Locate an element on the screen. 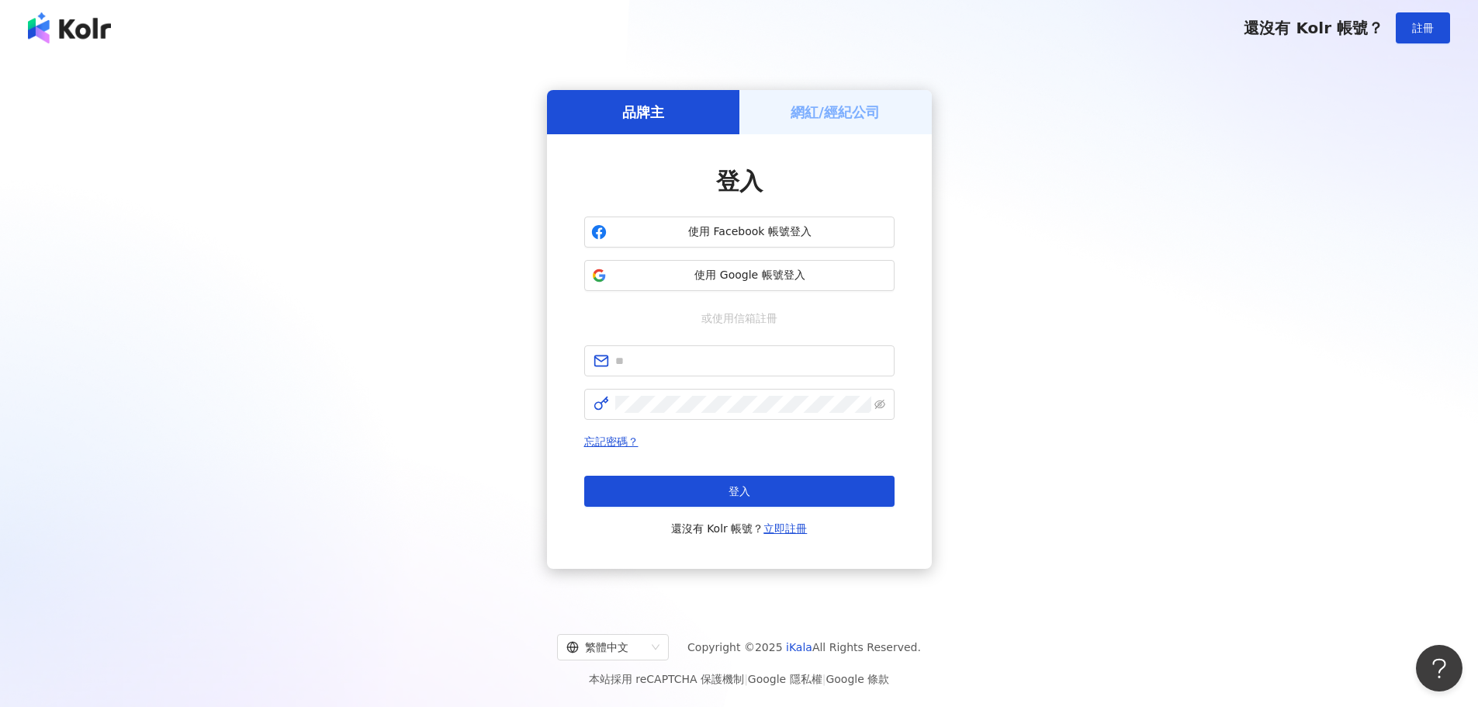  span: 使用 Facebook 帳號登入 is located at coordinates (750, 232).